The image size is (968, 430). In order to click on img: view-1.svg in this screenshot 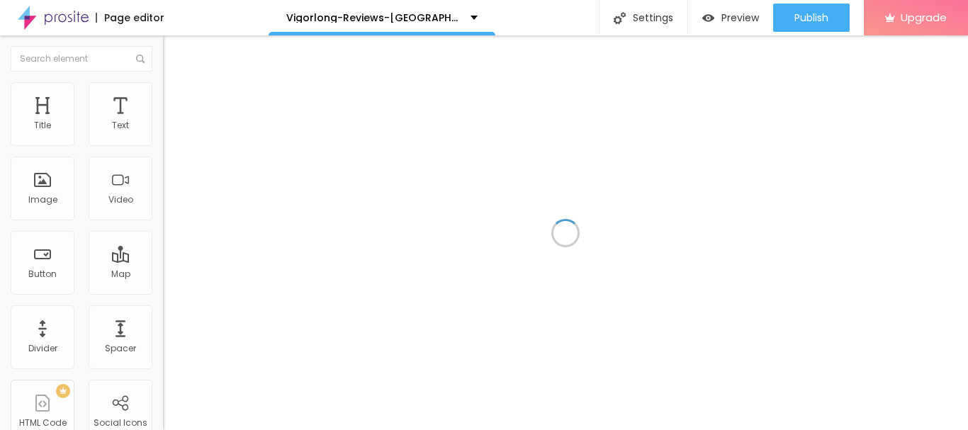, I will do `click(708, 18)`.